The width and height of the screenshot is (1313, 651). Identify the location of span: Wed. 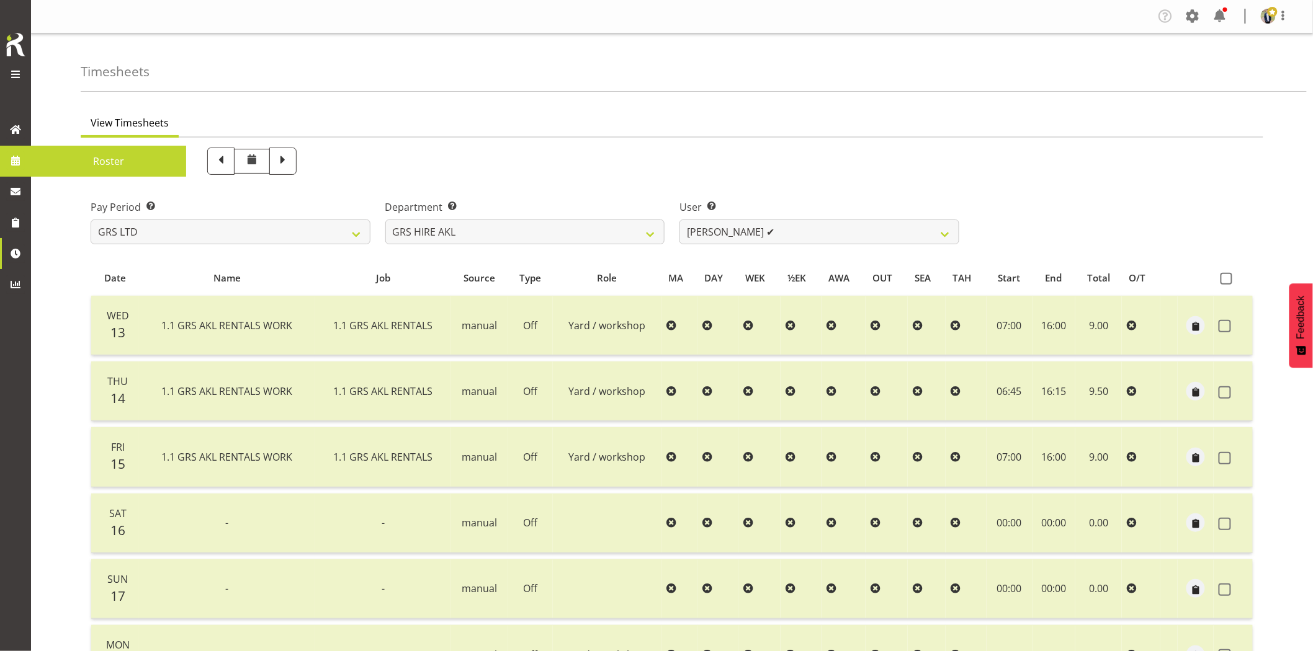
(118, 316).